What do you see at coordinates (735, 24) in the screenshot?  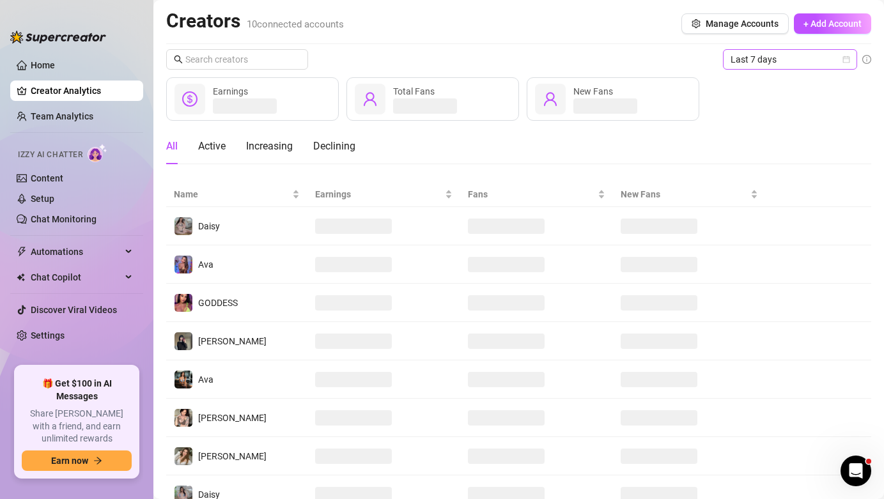 I see `button: Manage Accounts` at bounding box center [735, 24].